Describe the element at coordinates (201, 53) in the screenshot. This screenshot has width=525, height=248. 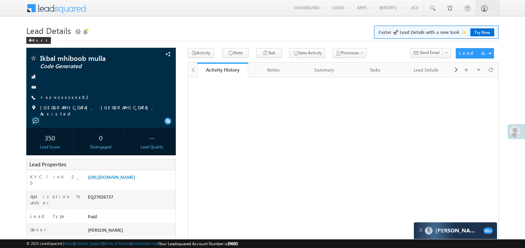
I see `button: Activity` at that location.